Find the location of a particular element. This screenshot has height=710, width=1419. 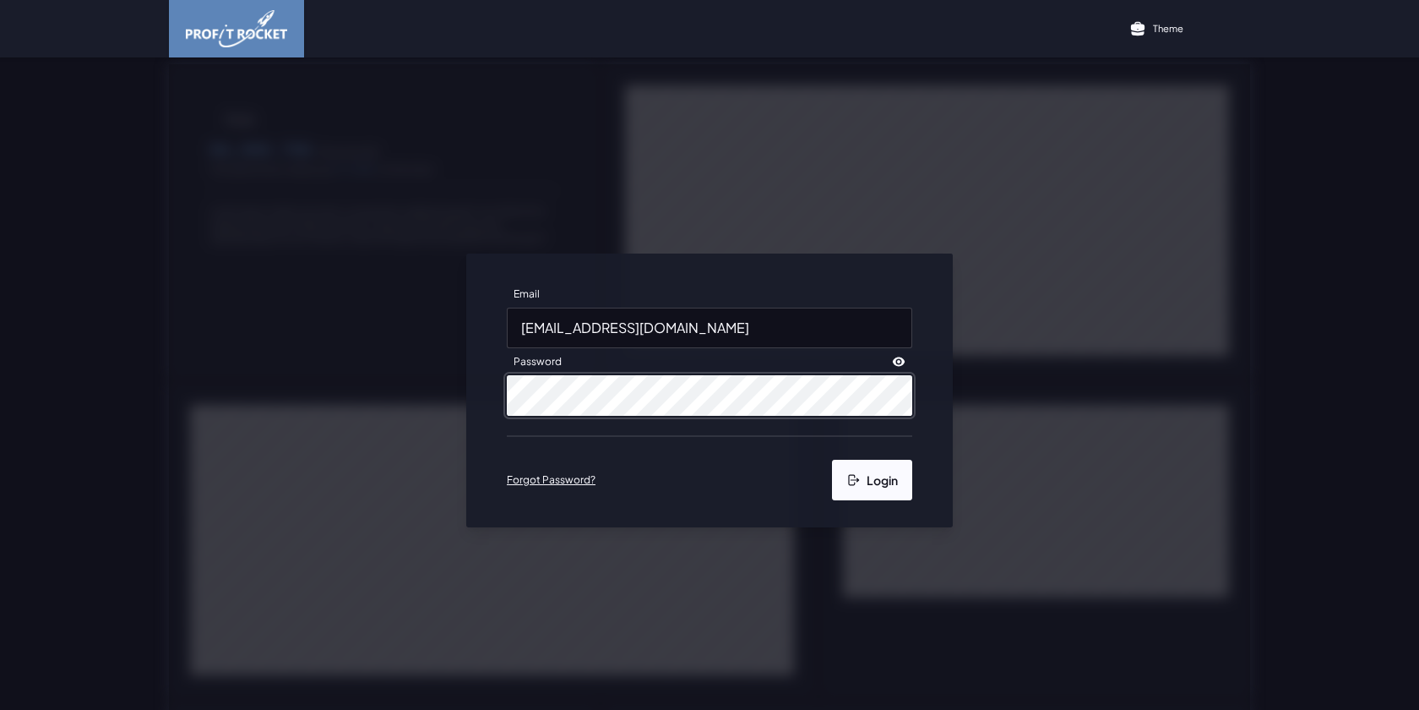

label: Password is located at coordinates (537, 362).